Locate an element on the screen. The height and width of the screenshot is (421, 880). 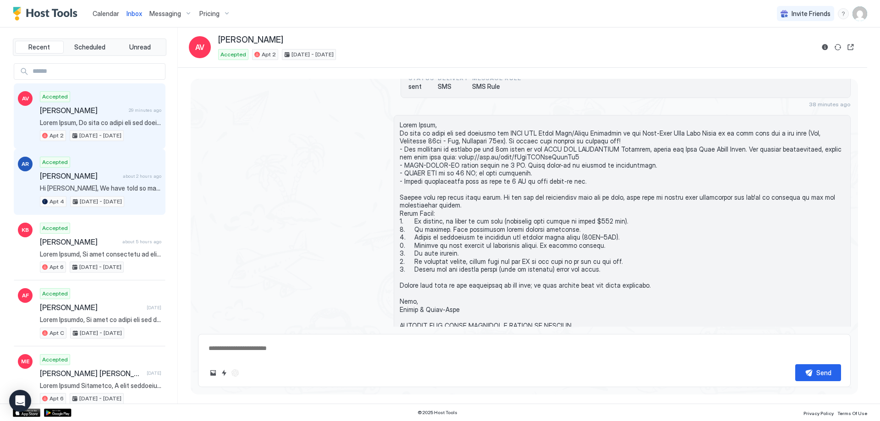
span: Apt C is located at coordinates (57, 333).